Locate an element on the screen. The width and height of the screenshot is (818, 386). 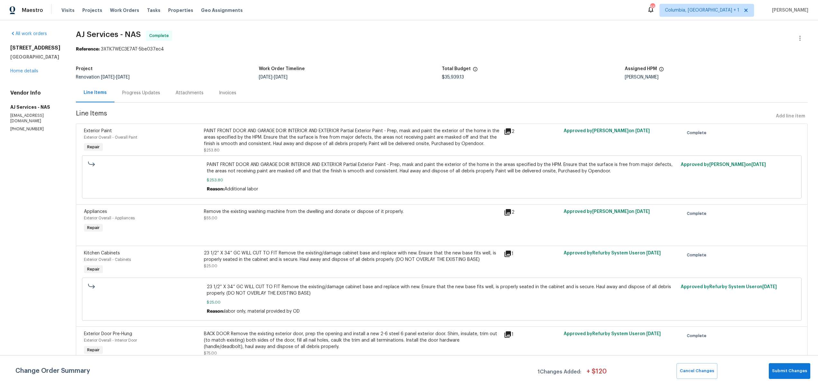
span: Line Items is located at coordinates (425, 116).